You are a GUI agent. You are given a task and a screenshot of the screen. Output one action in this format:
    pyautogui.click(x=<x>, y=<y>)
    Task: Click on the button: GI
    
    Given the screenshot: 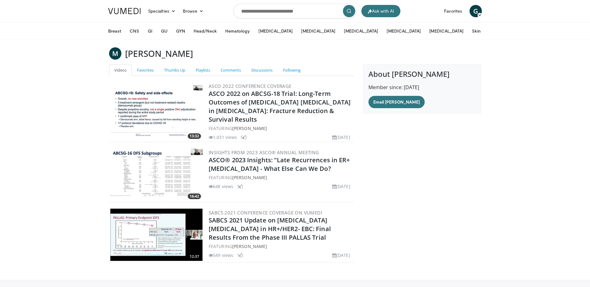 What is the action you would take?
    pyautogui.click(x=150, y=31)
    